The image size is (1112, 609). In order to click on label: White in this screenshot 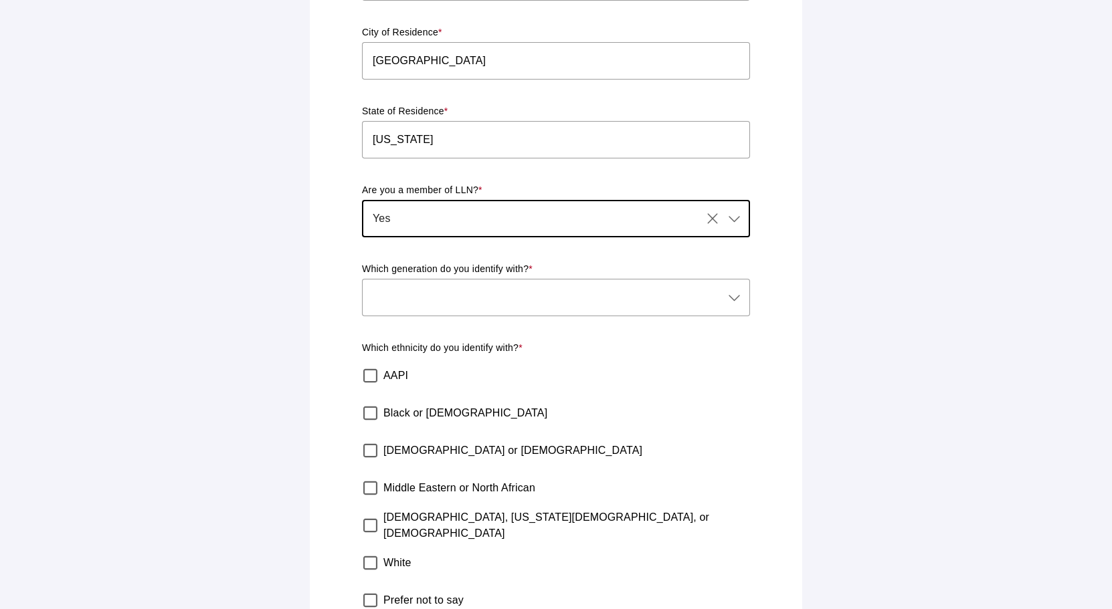, I will do `click(397, 563)`.